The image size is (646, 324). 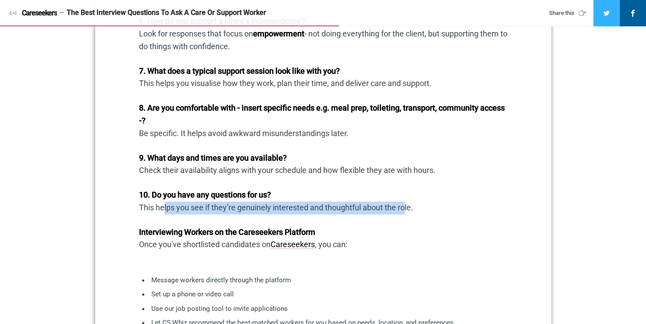 What do you see at coordinates (323, 34) in the screenshot?
I see `p: Look for responses that focus on - not doing everything for the client, but supporting them to do...` at bounding box center [323, 34].